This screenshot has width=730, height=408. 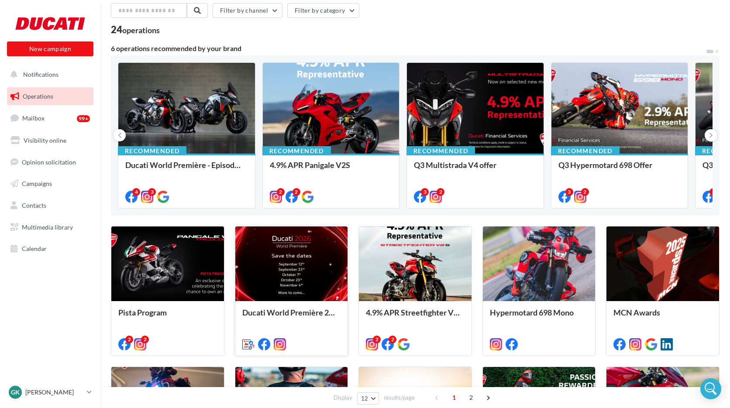 I want to click on a: Contacts, so click(x=50, y=206).